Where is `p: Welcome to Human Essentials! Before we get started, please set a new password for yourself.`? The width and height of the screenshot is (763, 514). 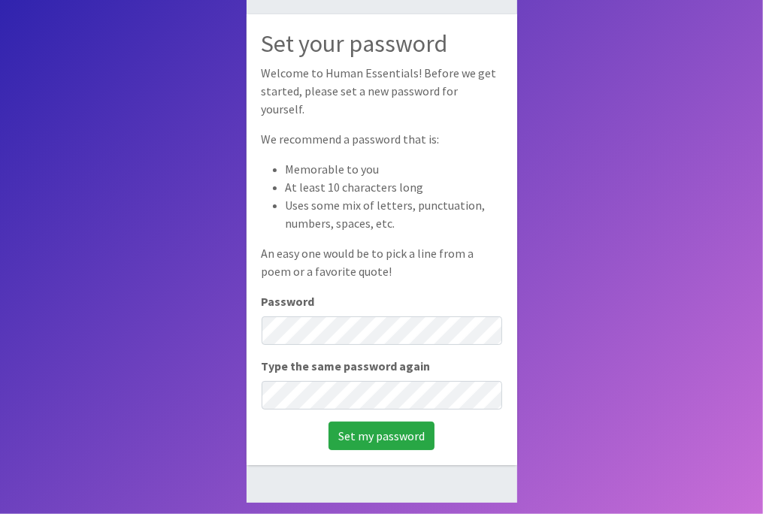
p: Welcome to Human Essentials! Before we get started, please set a new password for yourself. is located at coordinates (382, 91).